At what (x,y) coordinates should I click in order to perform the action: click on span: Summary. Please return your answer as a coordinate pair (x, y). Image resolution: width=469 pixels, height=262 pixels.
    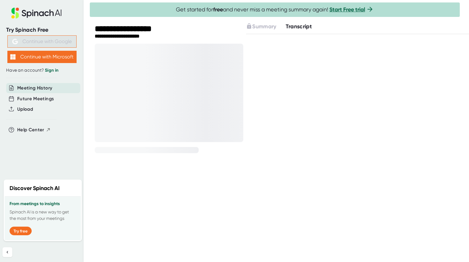
    Looking at the image, I should click on (264, 26).